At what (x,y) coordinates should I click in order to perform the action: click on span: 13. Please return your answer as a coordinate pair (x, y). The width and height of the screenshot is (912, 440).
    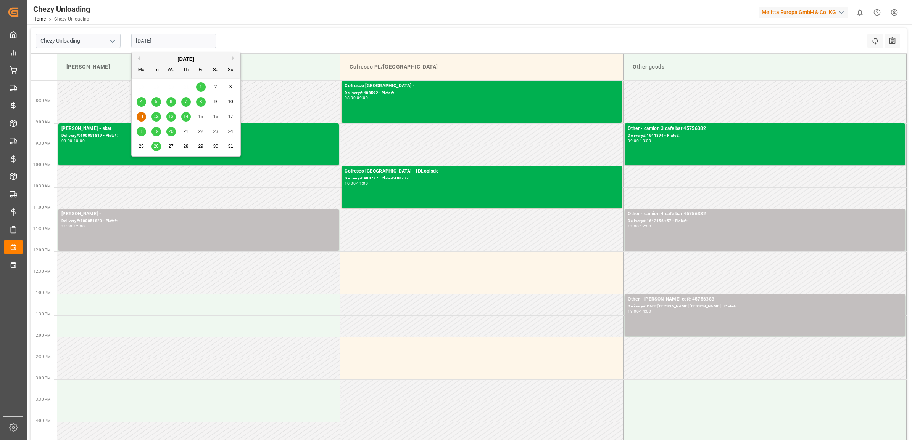
    Looking at the image, I should click on (170, 117).